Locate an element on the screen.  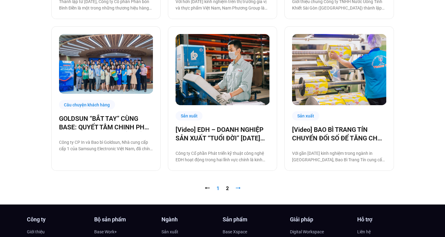
a: 2 is located at coordinates (227, 188).